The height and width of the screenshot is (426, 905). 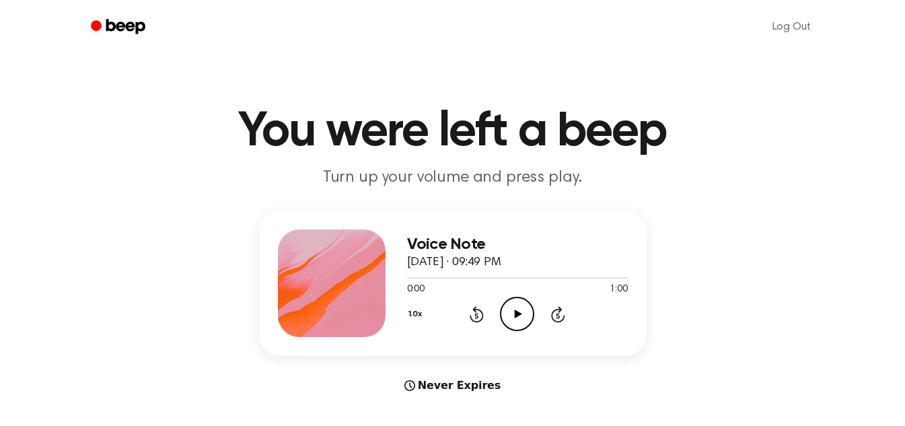 What do you see at coordinates (417, 314) in the screenshot?
I see `button: 1.0x` at bounding box center [417, 314].